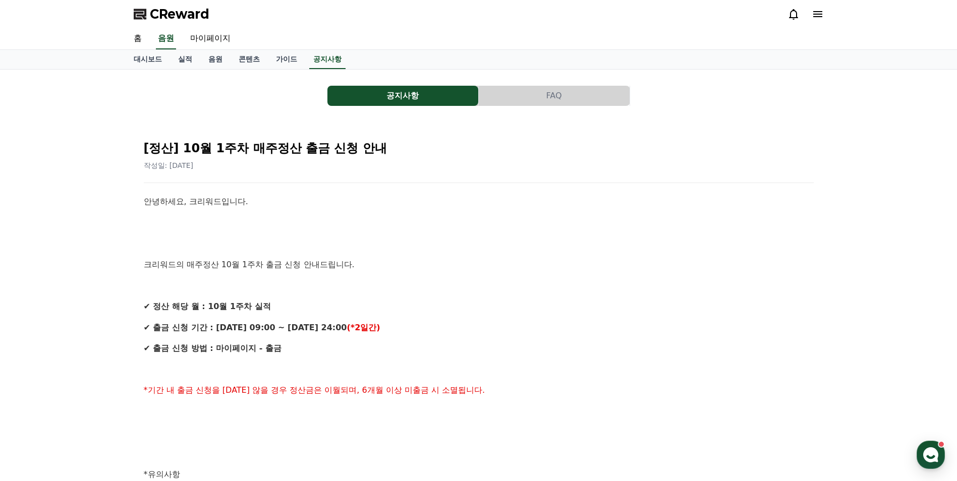 The width and height of the screenshot is (957, 481). What do you see at coordinates (479, 265) in the screenshot?
I see `p: 크리워드의 매주정산 10월 1주차 출금 신청 안내드립니다.` at bounding box center [479, 265].